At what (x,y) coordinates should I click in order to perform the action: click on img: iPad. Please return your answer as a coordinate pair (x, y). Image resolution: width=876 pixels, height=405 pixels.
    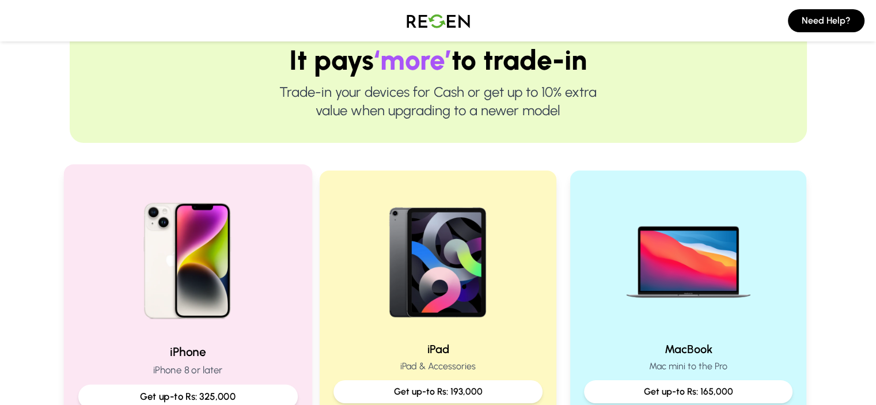
    Looking at the image, I should click on (438, 258).